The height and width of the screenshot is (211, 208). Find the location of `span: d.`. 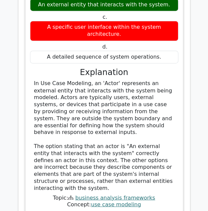

span: d. is located at coordinates (105, 46).